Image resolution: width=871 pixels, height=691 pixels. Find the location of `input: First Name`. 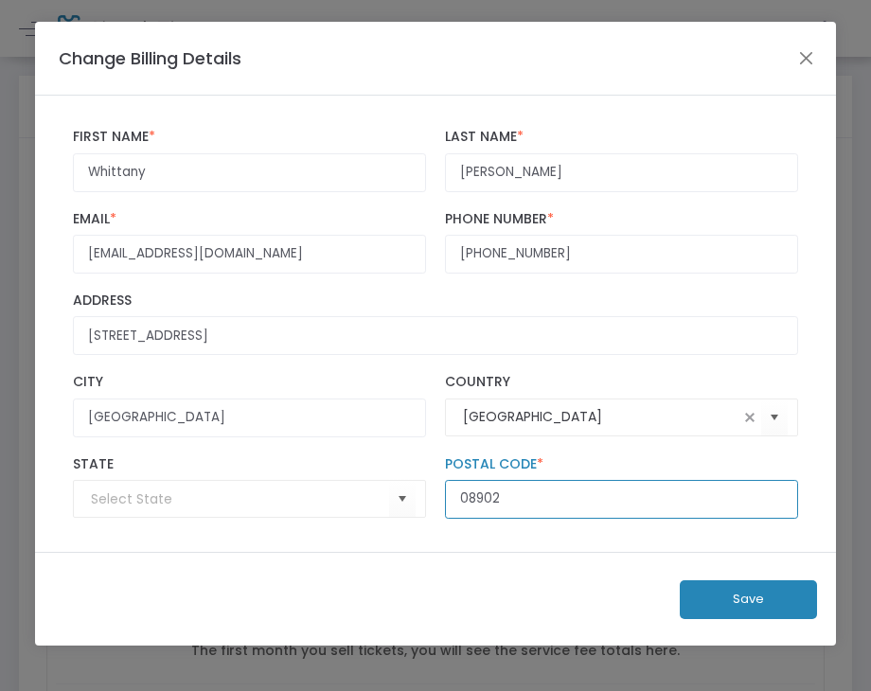

input: First Name is located at coordinates (249, 172).